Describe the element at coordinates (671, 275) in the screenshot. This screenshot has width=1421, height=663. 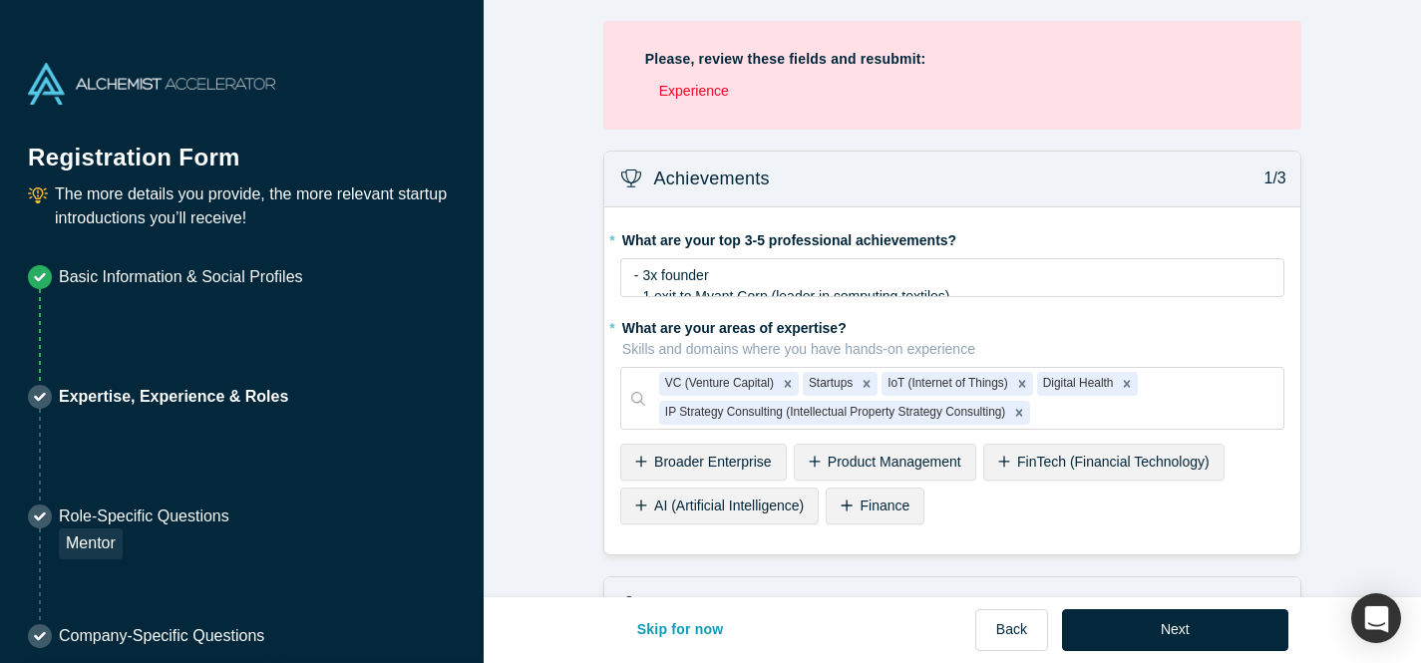
I see `span: - 3x founder` at that location.